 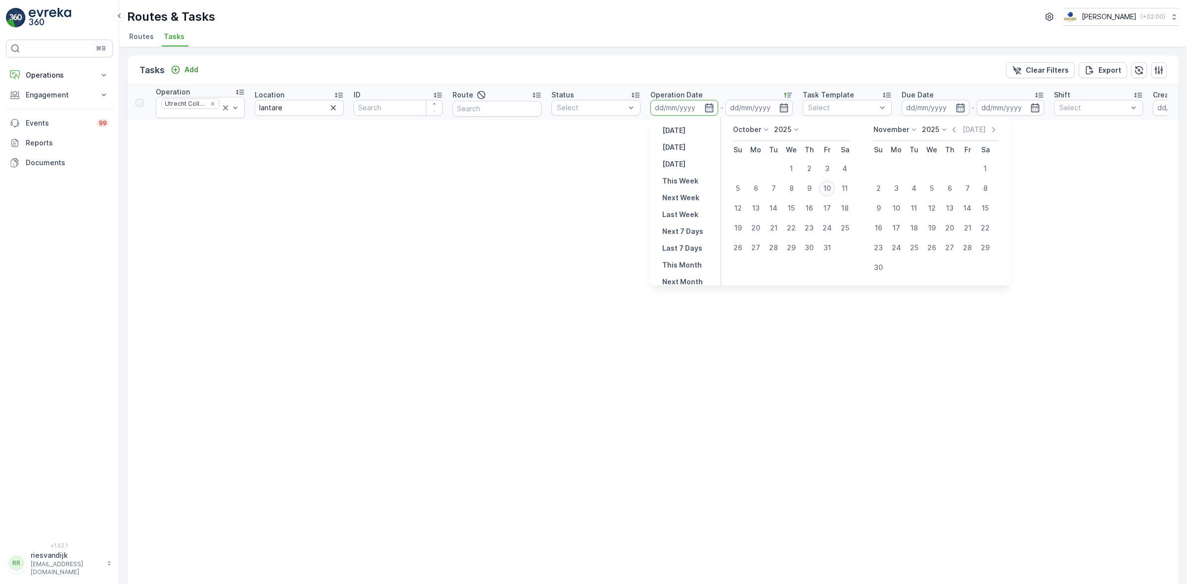 What do you see at coordinates (50, 18) in the screenshot?
I see `img: logo_light-DOdMpM7g.png` at bounding box center [50, 18].